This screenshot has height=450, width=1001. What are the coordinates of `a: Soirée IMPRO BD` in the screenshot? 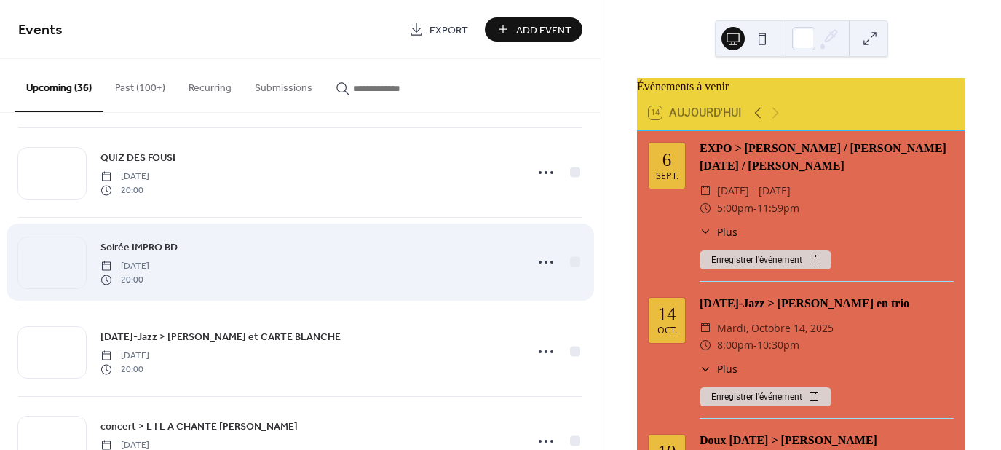 It's located at (139, 247).